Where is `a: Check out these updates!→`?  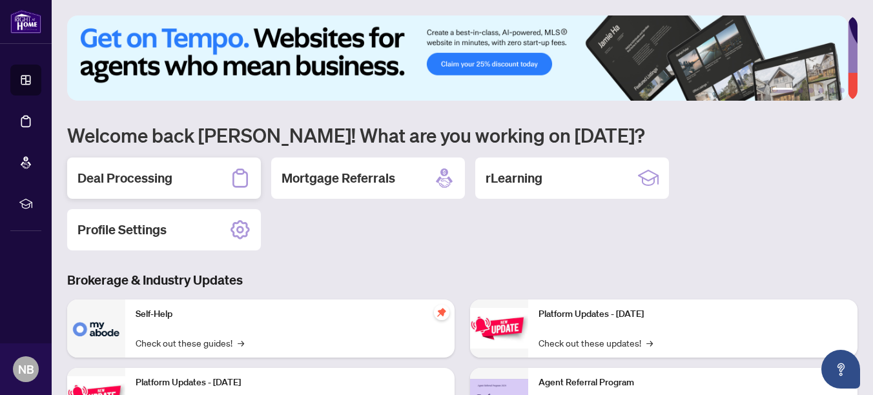
a: Check out these updates!→ is located at coordinates (596, 343).